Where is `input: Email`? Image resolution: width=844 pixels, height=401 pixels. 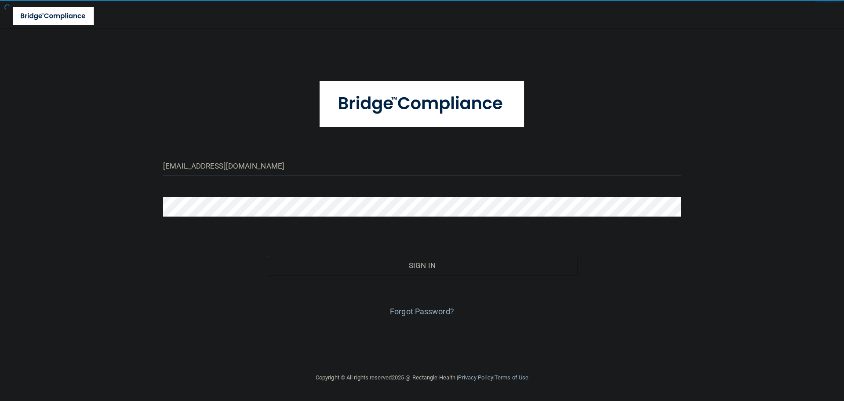 input: Email is located at coordinates (422, 165).